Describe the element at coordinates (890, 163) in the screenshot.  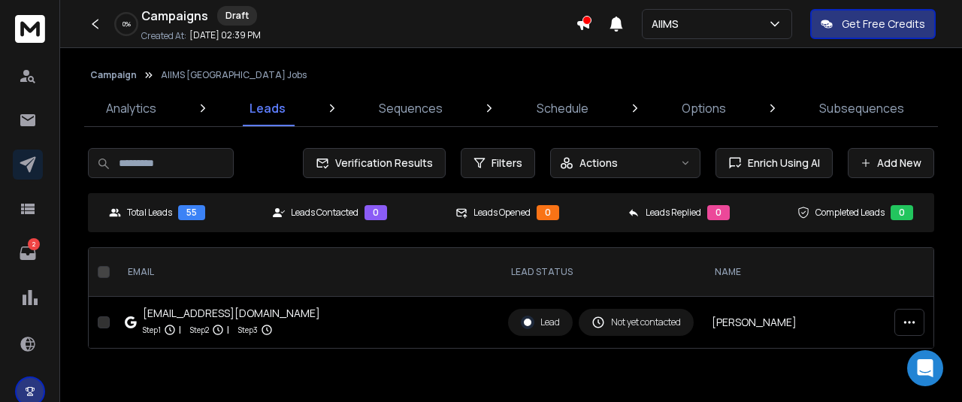
I see `button: Add New` at that location.